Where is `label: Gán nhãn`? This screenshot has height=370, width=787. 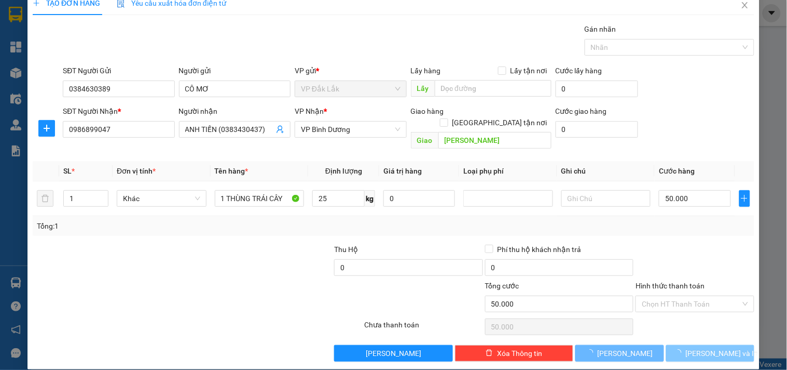
label: Gán nhãn is located at coordinates (601, 29).